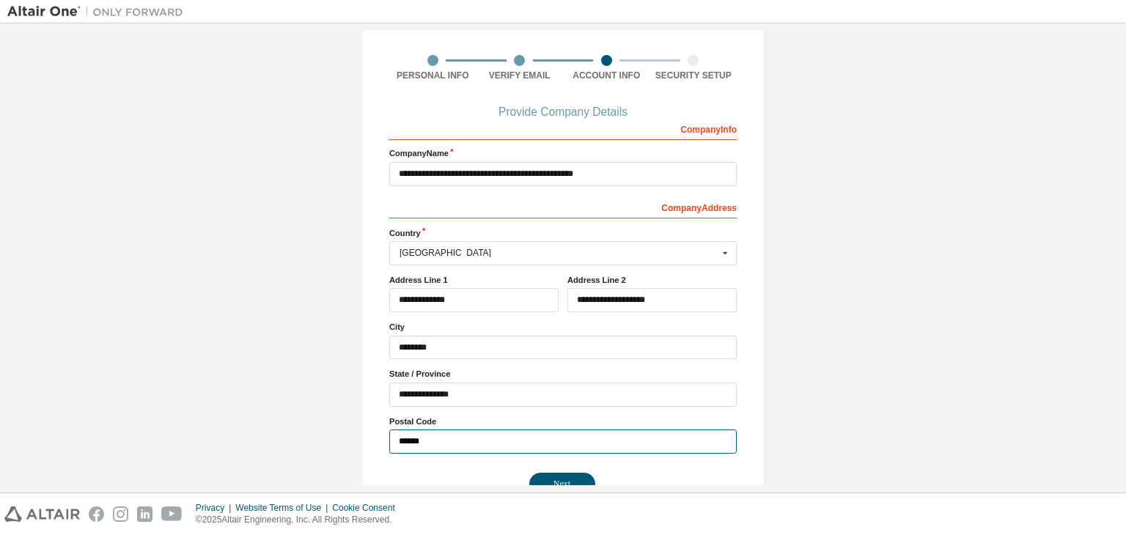 The width and height of the screenshot is (1126, 535). Describe the element at coordinates (563, 153) in the screenshot. I see `label: Company Name` at that location.